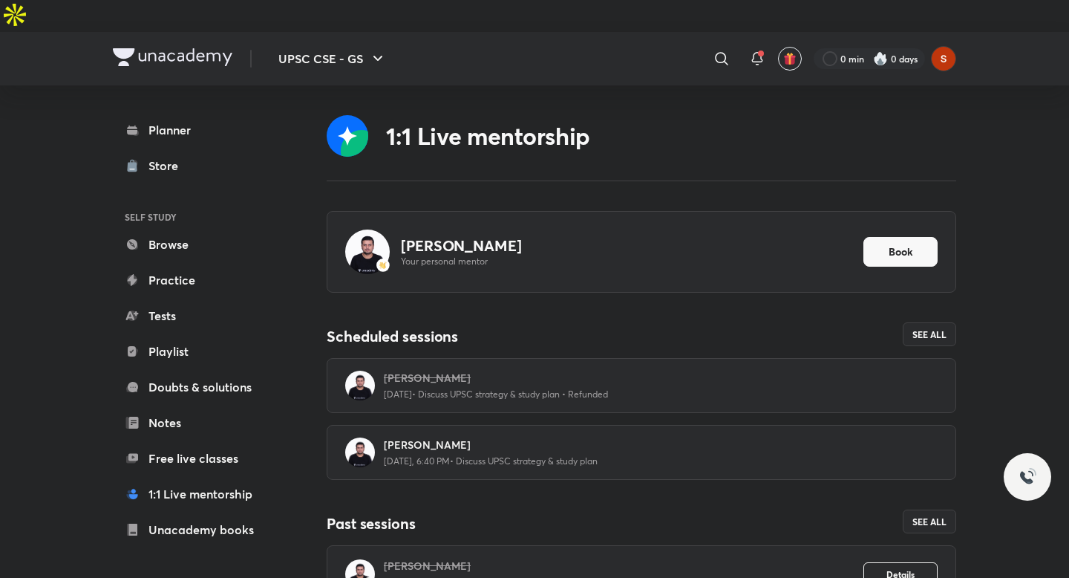  What do you see at coordinates (881, 59) in the screenshot?
I see `img: streak` at bounding box center [881, 59].